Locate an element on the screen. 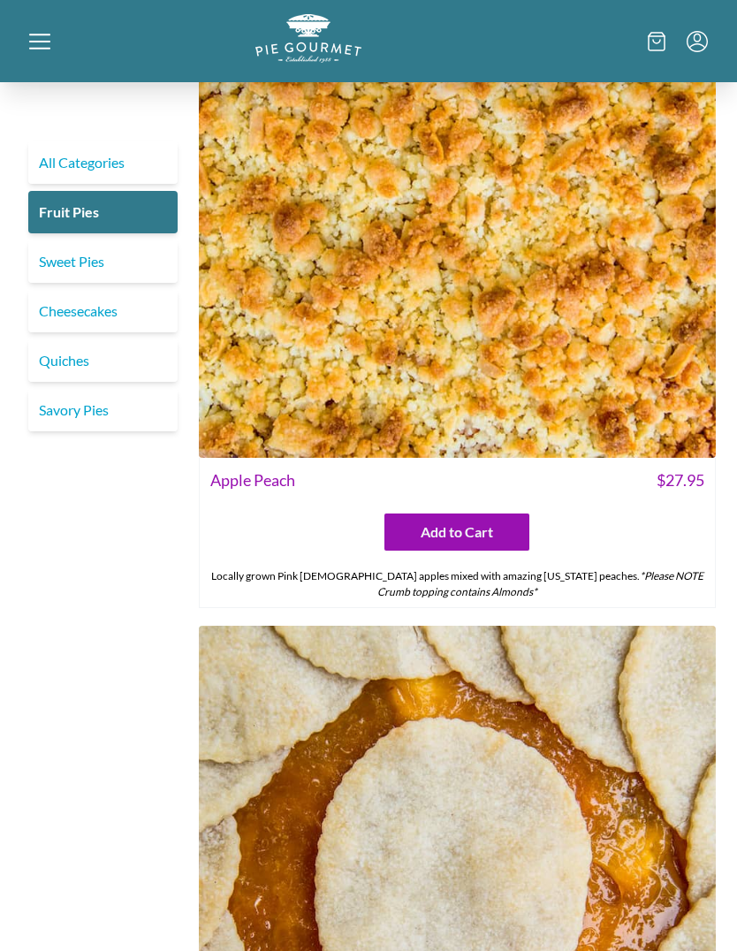 The width and height of the screenshot is (737, 951). span: Add to Cart is located at coordinates (457, 532).